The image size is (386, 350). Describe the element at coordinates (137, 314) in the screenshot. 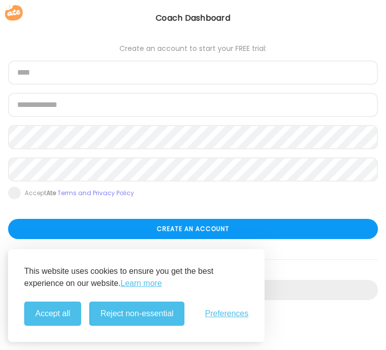

I see `button: Reject non-essential` at that location.